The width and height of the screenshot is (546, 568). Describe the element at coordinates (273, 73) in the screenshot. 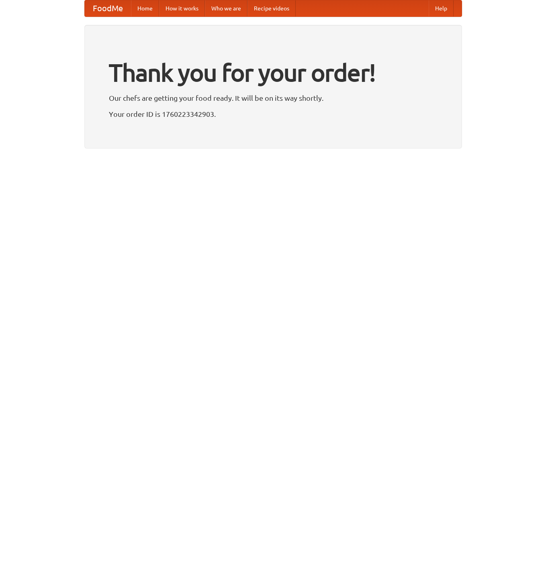

I see `h1: Thank you for your order!` at that location.